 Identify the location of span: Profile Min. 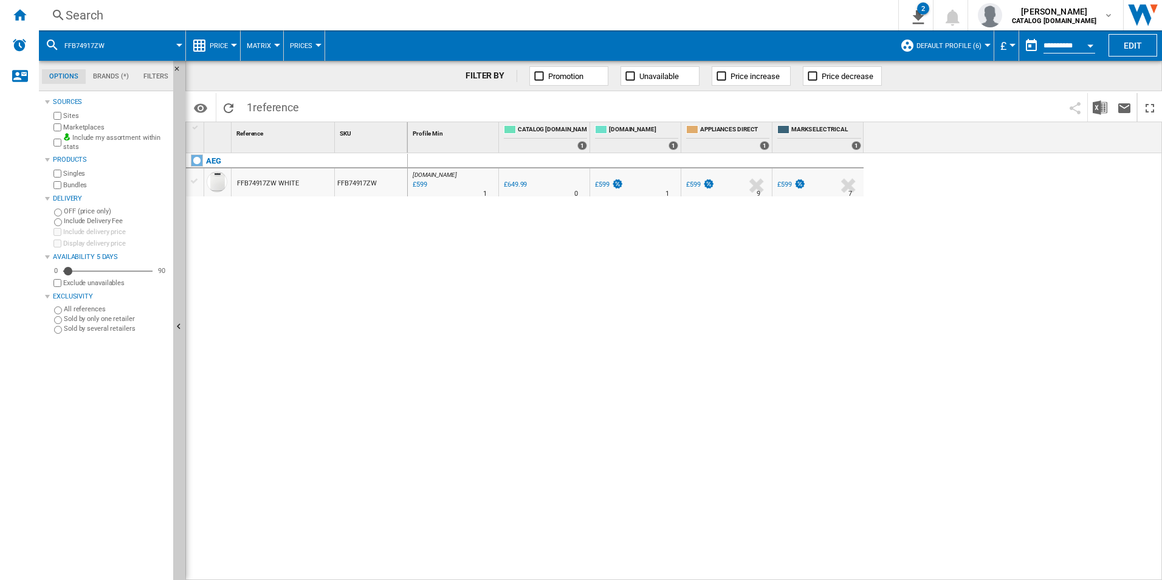
(428, 133).